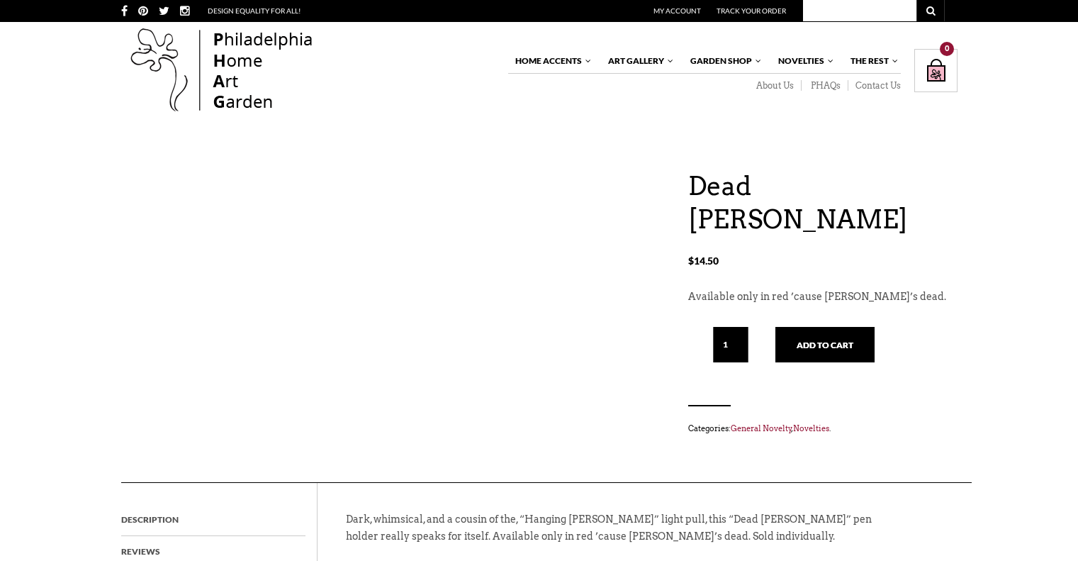 The width and height of the screenshot is (1078, 561). What do you see at coordinates (752, 11) in the screenshot?
I see `a: Track Your Order` at bounding box center [752, 11].